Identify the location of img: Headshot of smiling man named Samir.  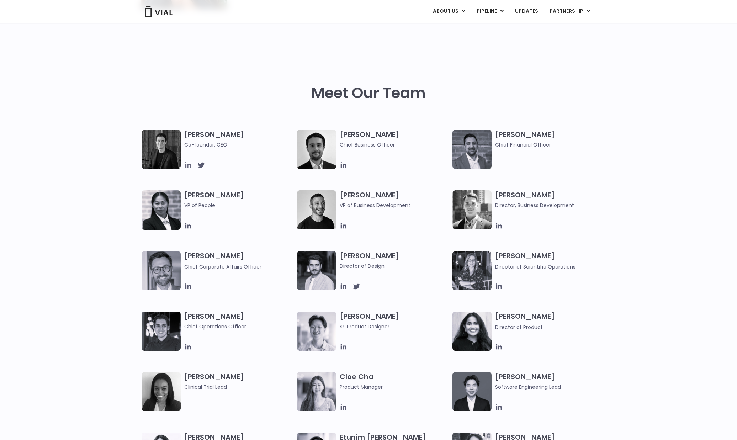
(472, 149).